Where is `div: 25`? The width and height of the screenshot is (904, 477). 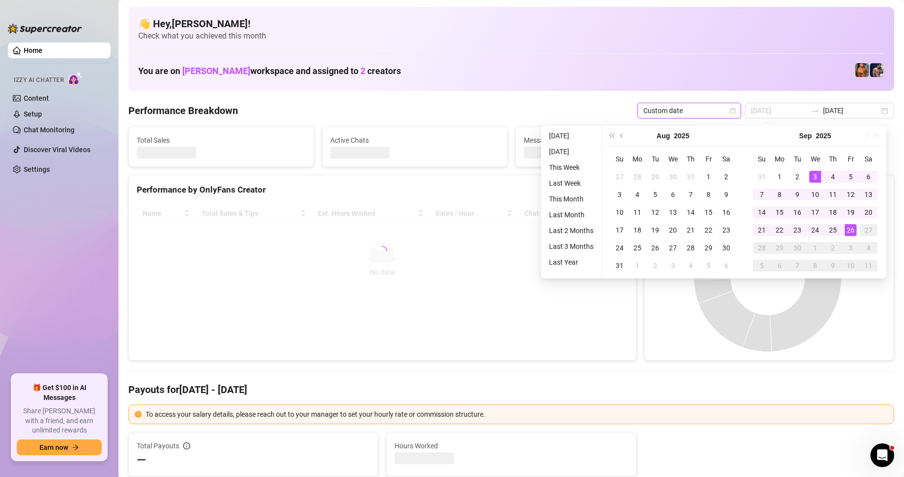 div: 25 is located at coordinates (833, 230).